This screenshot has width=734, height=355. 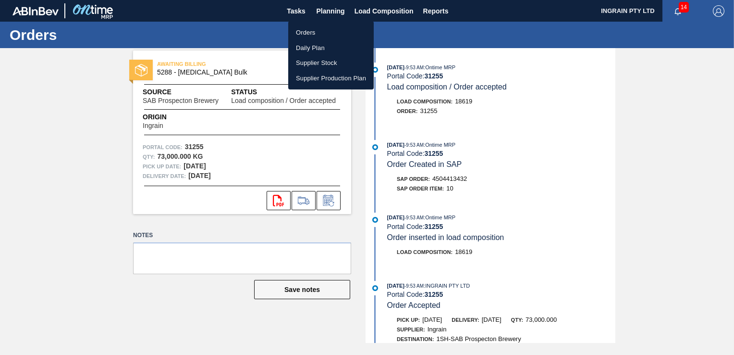 I want to click on li: Daily Plan, so click(x=331, y=48).